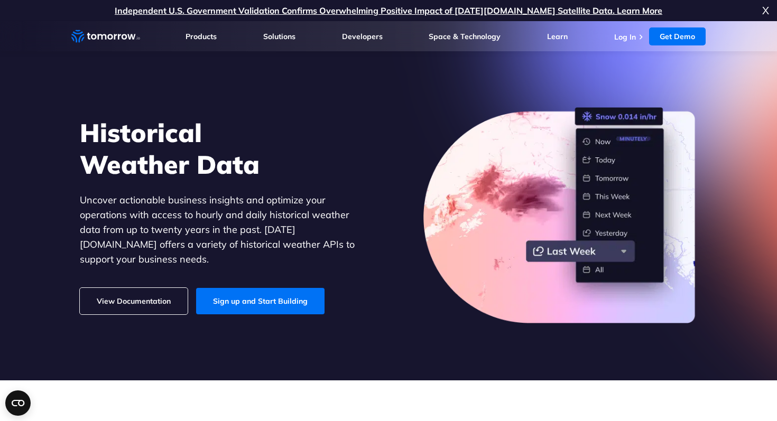 The width and height of the screenshot is (777, 421). I want to click on a: Developers, so click(362, 36).